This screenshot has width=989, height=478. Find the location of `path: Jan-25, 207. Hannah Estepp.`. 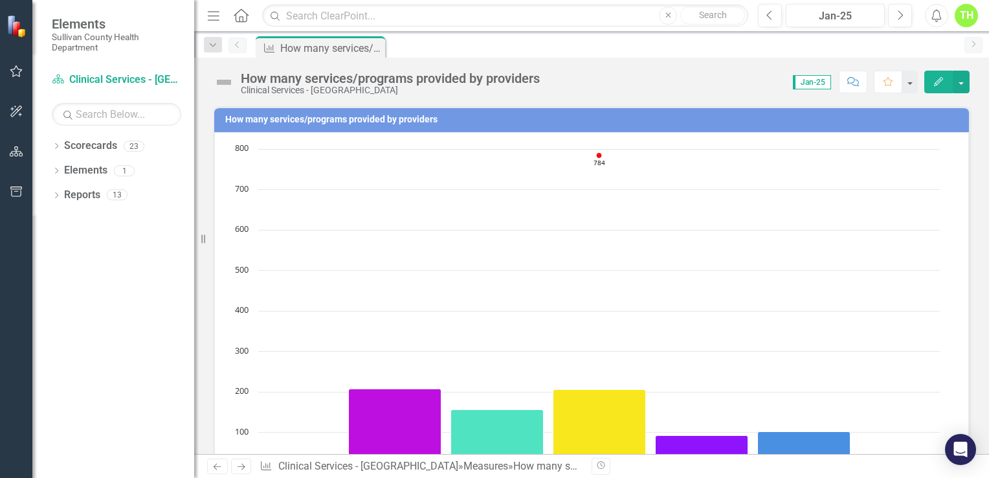

path: Jan-25, 207. Hannah Estepp. is located at coordinates (395, 431).